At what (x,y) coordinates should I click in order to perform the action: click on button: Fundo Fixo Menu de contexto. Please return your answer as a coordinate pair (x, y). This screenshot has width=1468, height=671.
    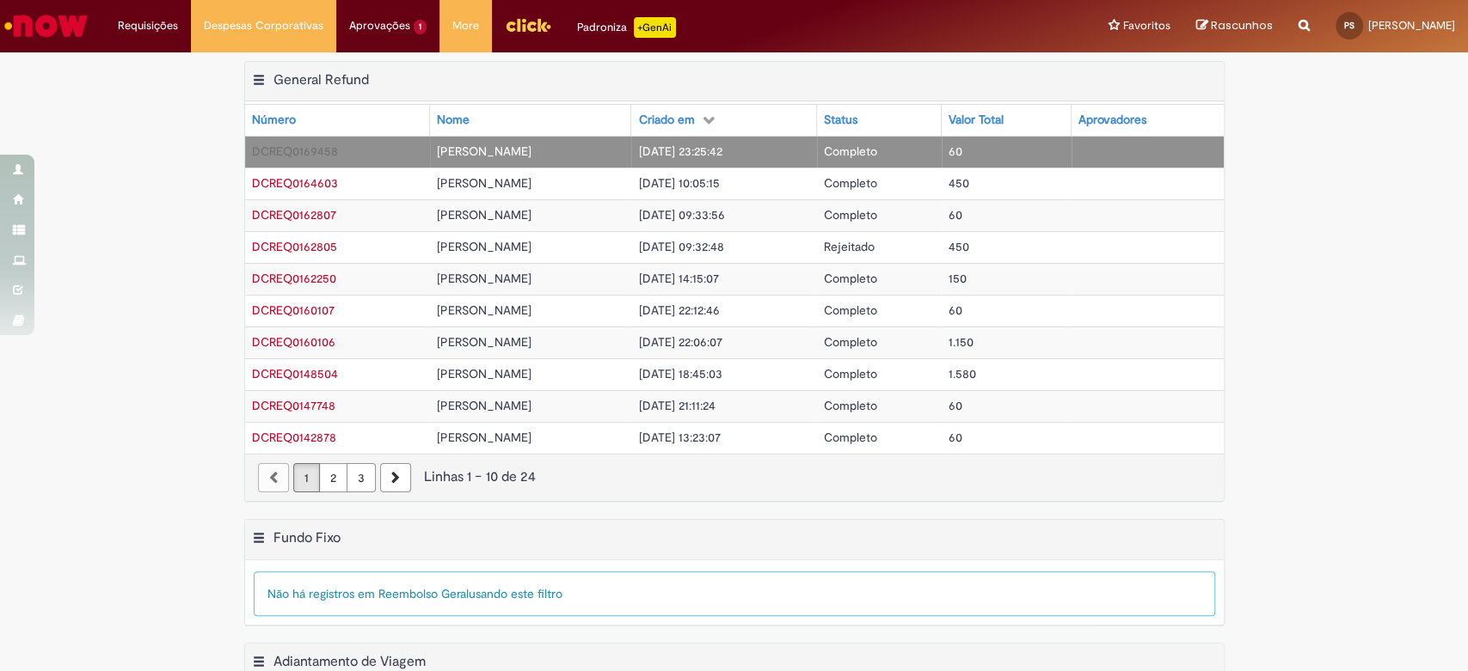
    Looking at the image, I should click on (259, 541).